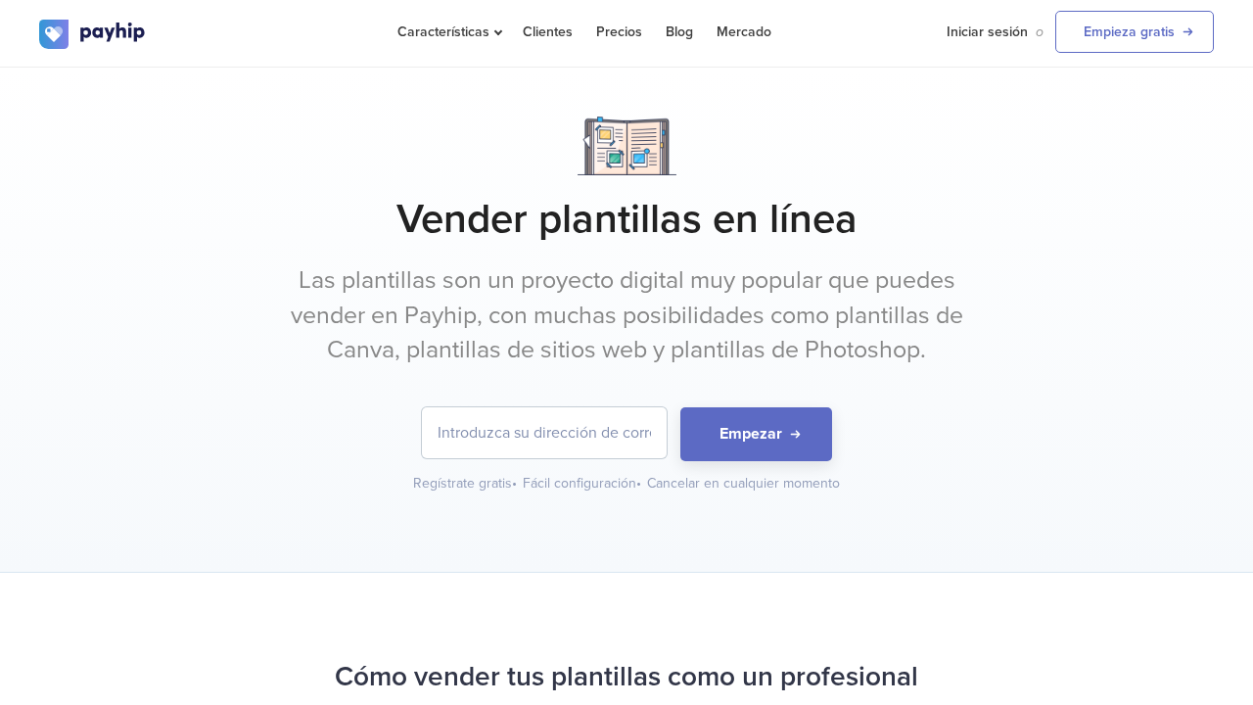 This screenshot has width=1253, height=705. Describe the element at coordinates (448, 31) in the screenshot. I see `span: Características` at that location.